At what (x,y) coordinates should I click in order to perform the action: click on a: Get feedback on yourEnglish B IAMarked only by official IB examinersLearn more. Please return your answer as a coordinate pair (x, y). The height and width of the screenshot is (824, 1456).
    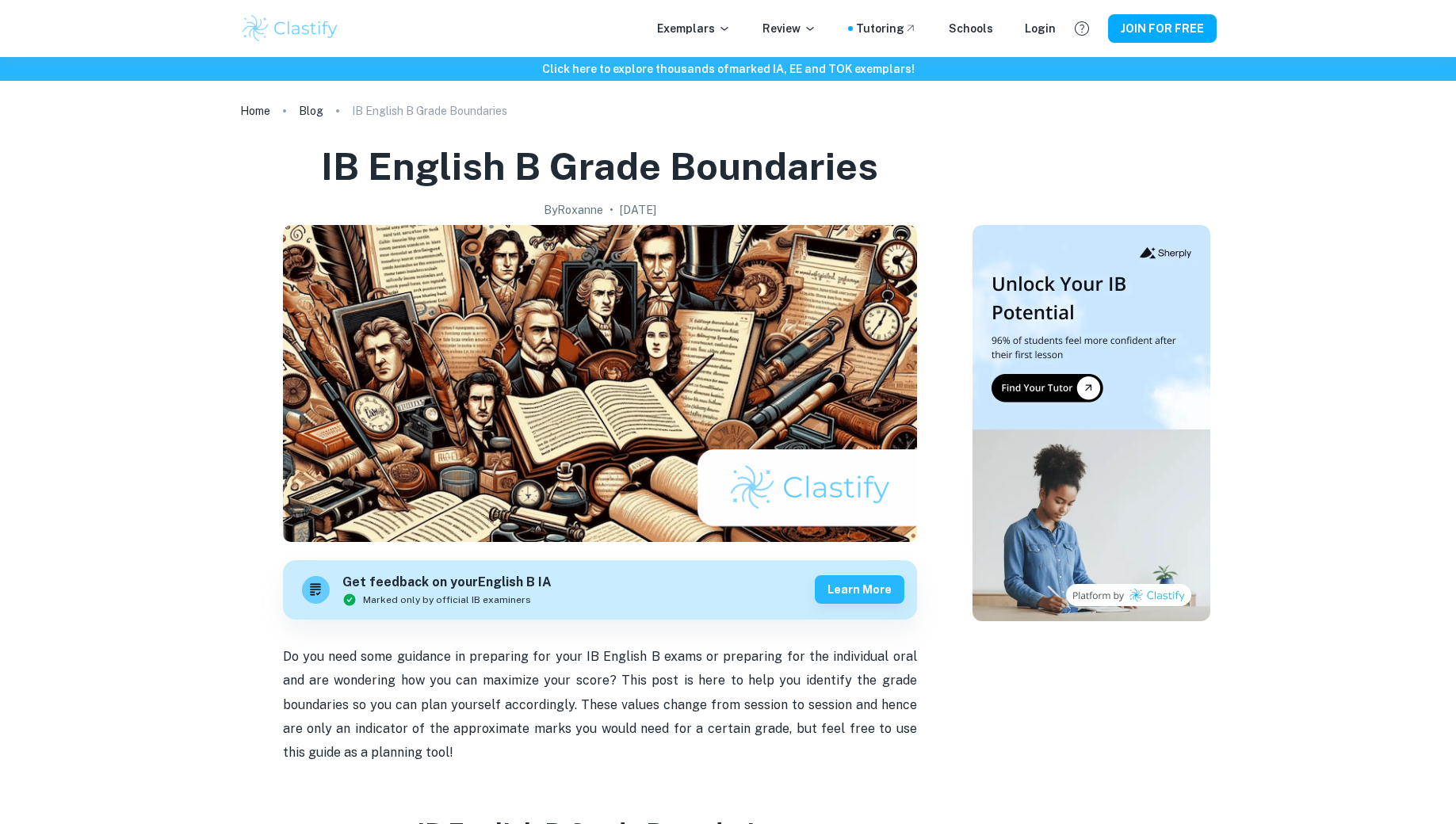
    Looking at the image, I should click on (600, 590).